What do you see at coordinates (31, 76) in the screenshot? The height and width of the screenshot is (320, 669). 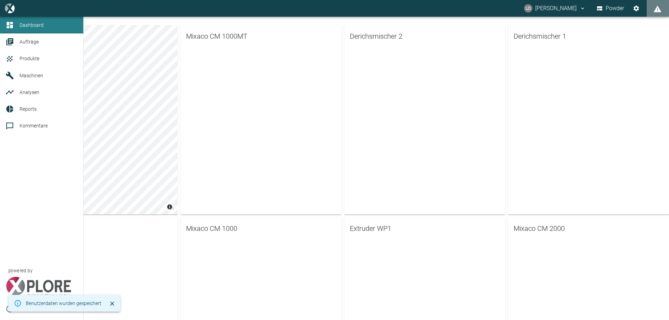 I see `span: Maschinen` at bounding box center [31, 76].